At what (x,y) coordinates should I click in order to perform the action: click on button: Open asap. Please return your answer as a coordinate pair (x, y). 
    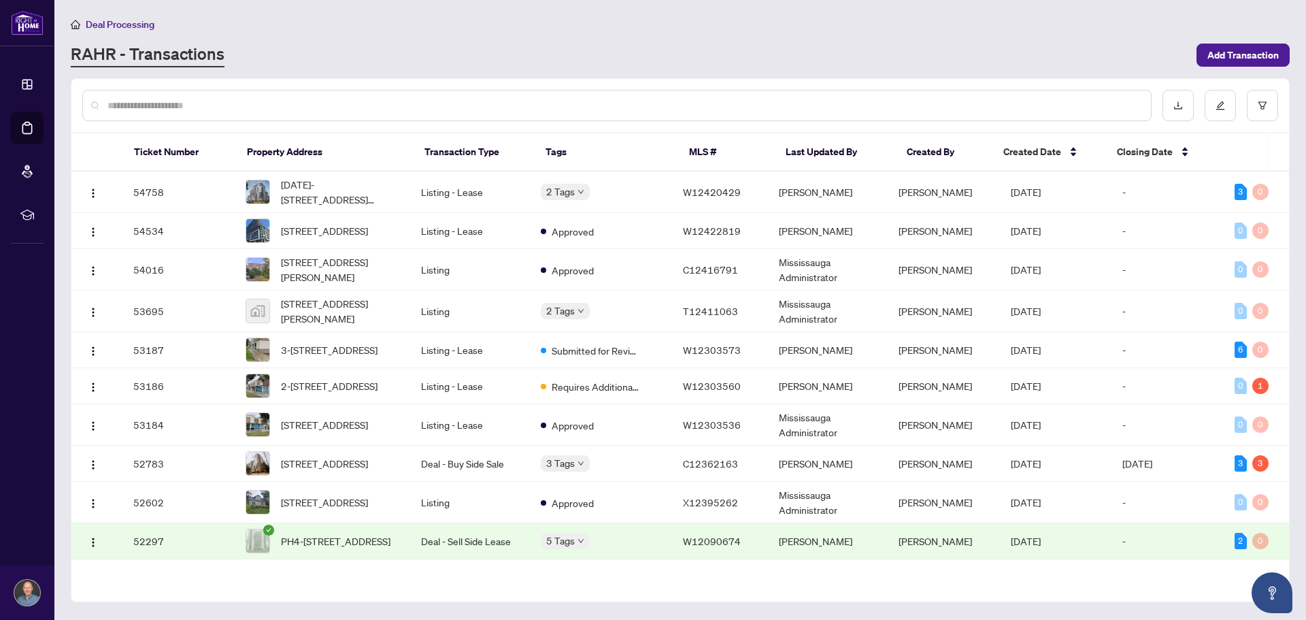
    Looking at the image, I should click on (1272, 593).